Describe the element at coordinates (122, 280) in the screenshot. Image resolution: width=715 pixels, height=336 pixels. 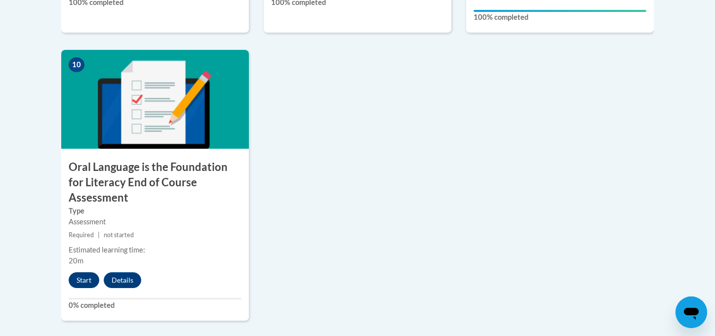
I see `button: Details` at that location.